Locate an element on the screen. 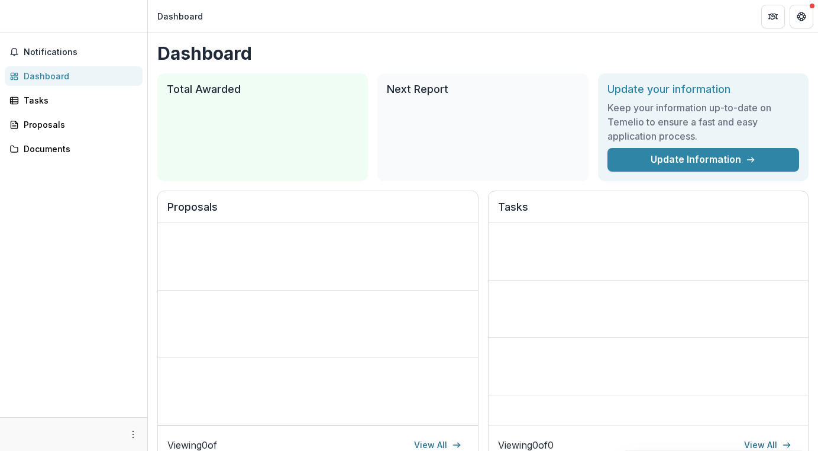 This screenshot has width=818, height=451. div: Documents is located at coordinates (78, 148).